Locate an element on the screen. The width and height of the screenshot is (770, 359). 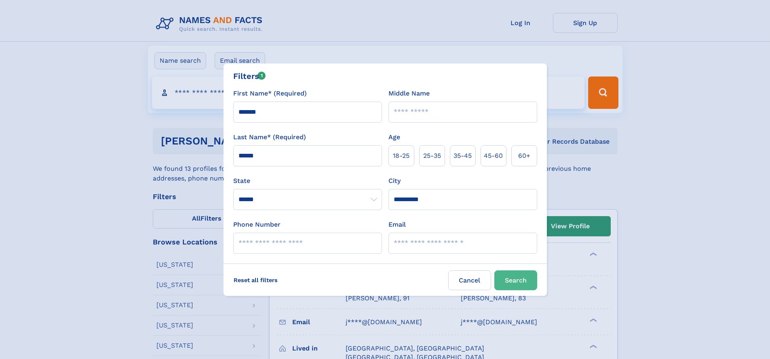
label: City is located at coordinates (395, 181).